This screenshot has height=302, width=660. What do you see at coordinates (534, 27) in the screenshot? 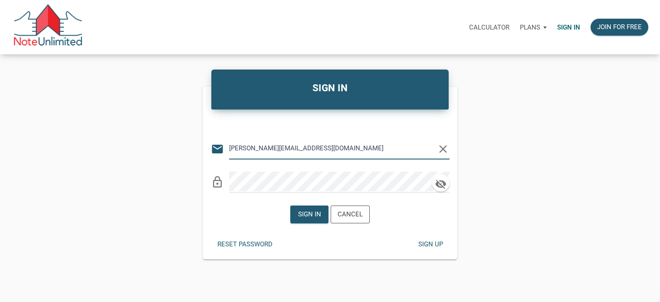
I see `a: Plans` at bounding box center [534, 27].